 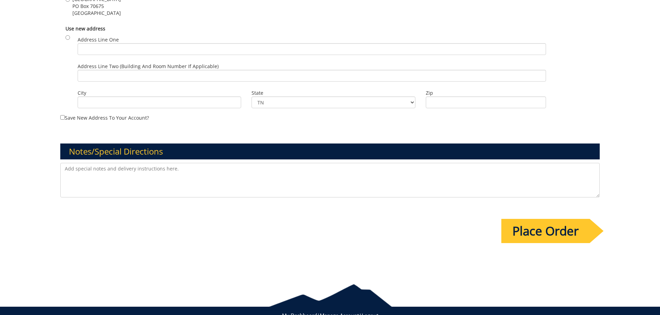 What do you see at coordinates (85, 28) in the screenshot?
I see `b: Use new address` at bounding box center [85, 28].